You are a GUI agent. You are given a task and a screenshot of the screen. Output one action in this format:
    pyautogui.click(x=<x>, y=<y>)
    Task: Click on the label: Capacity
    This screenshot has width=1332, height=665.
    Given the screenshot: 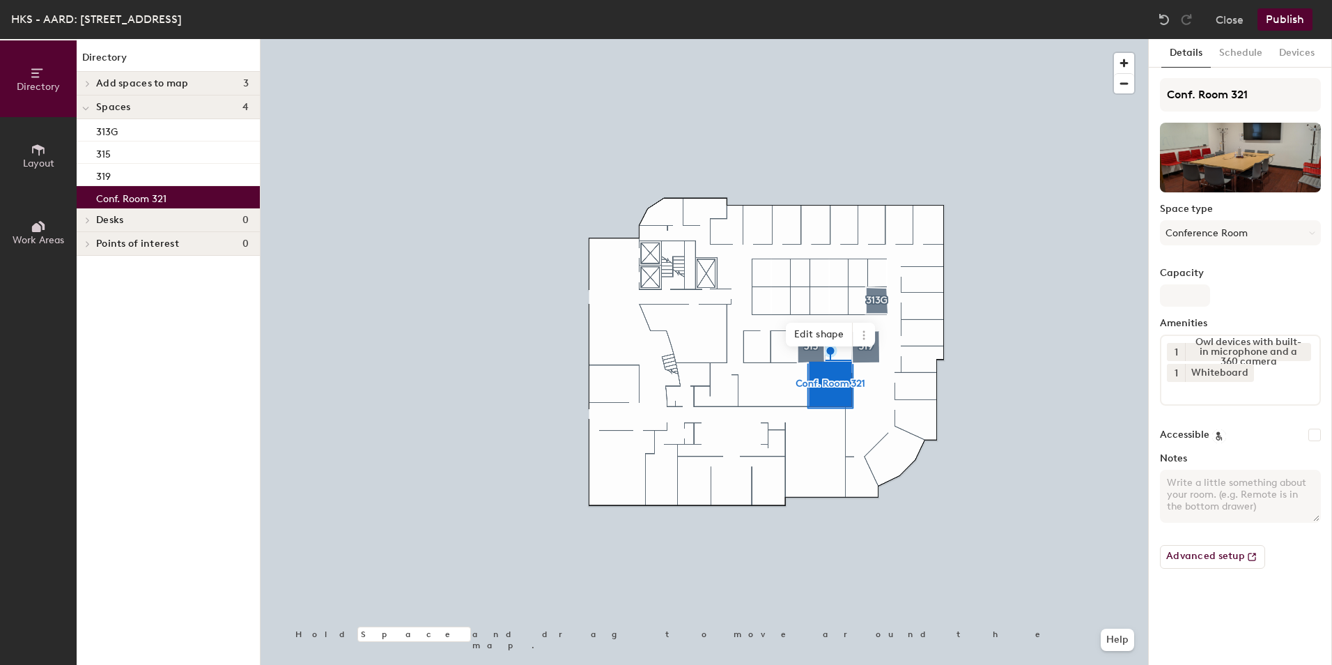 What is the action you would take?
    pyautogui.click(x=1240, y=273)
    